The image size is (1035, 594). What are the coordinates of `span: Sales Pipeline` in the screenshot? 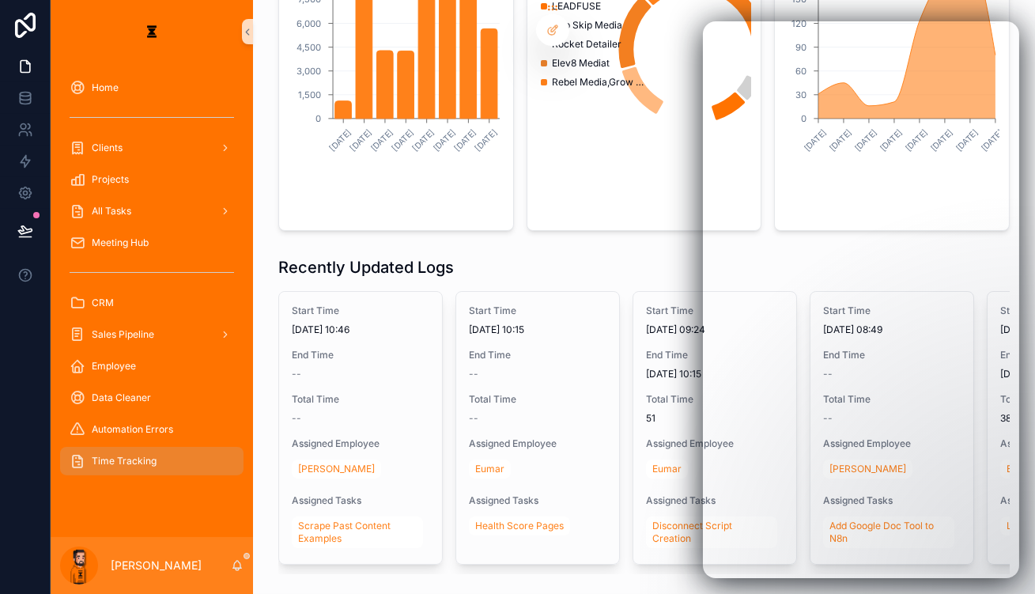 It's located at (123, 334).